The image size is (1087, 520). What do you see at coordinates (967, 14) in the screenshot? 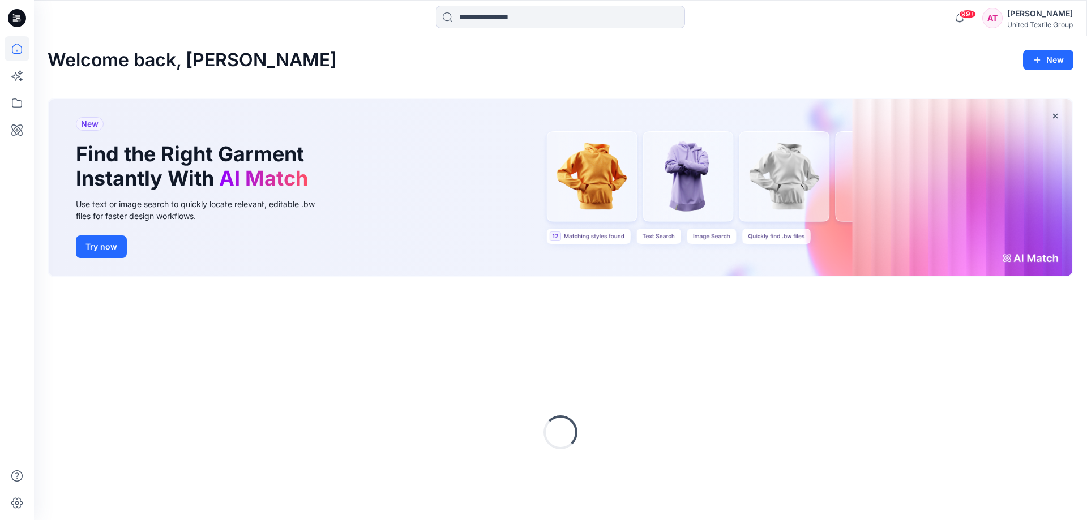
I see `span: 99+` at bounding box center [967, 14].